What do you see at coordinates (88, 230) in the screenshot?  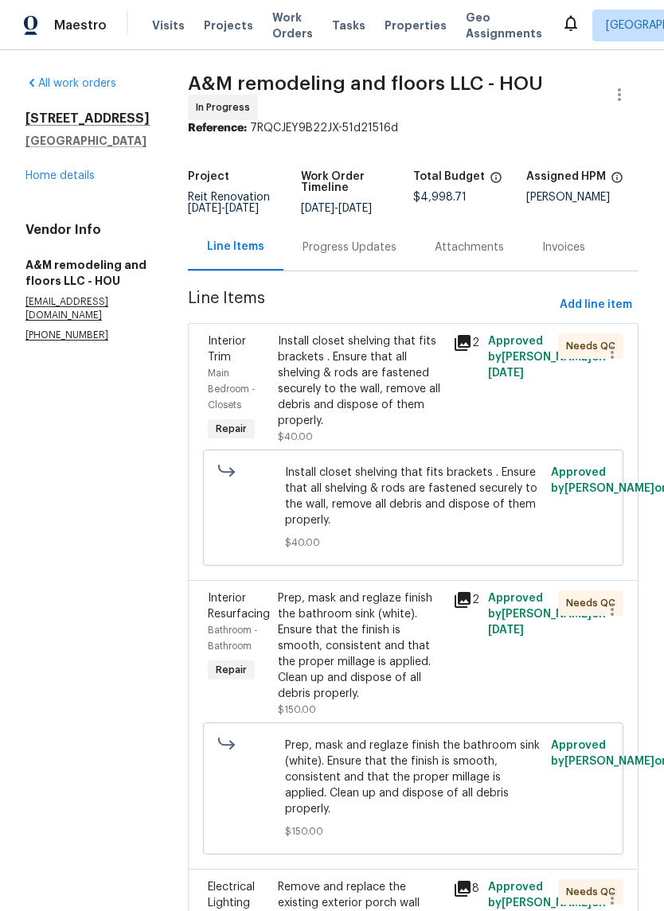 I see `h4: Vendor Info` at bounding box center [88, 230].